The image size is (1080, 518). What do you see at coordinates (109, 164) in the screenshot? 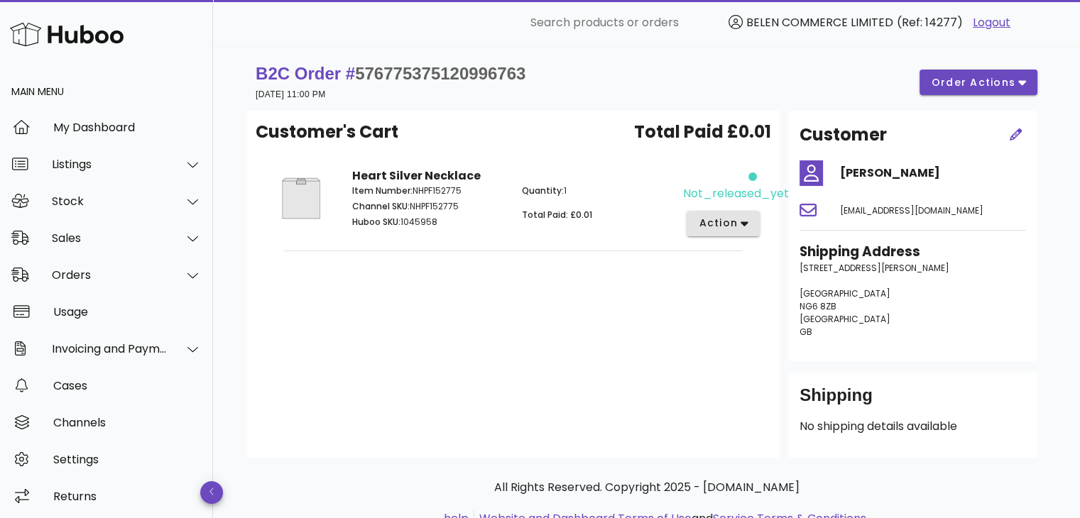
I see `div: Listings` at bounding box center [109, 164].